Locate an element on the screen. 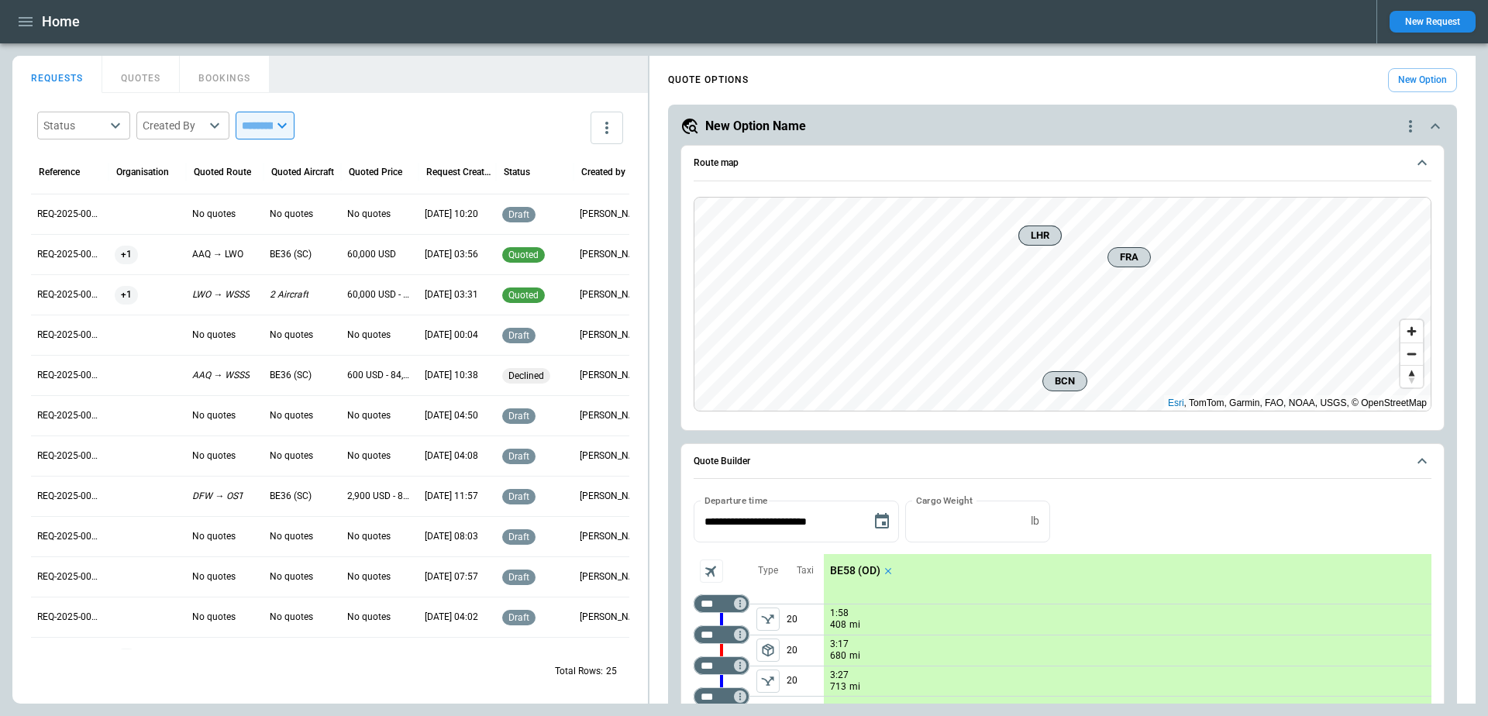 The height and width of the screenshot is (716, 1488). p: 08/28/2025 10:20 is located at coordinates (451, 214).